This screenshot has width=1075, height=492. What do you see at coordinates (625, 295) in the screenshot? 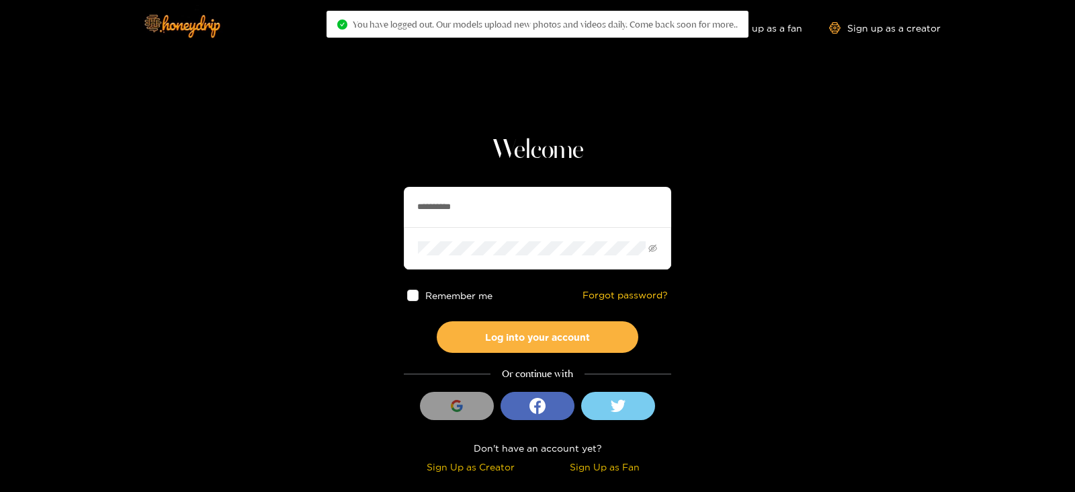
I see `a: Forgot password?` at bounding box center [625, 295].